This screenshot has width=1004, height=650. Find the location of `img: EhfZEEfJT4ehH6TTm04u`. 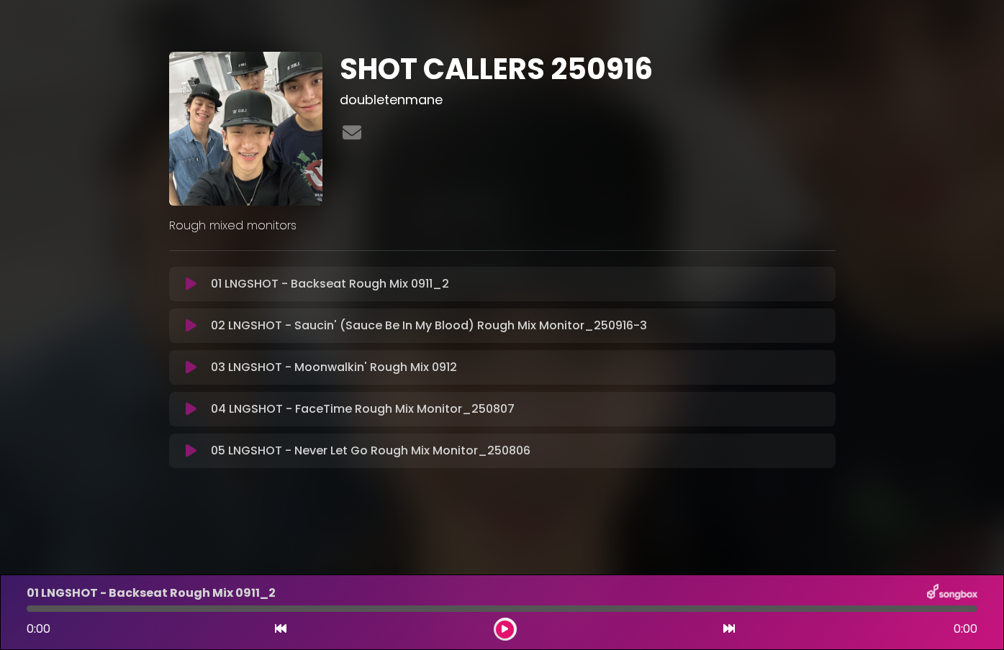

img: EhfZEEfJT4ehH6TTm04u is located at coordinates (246, 129).